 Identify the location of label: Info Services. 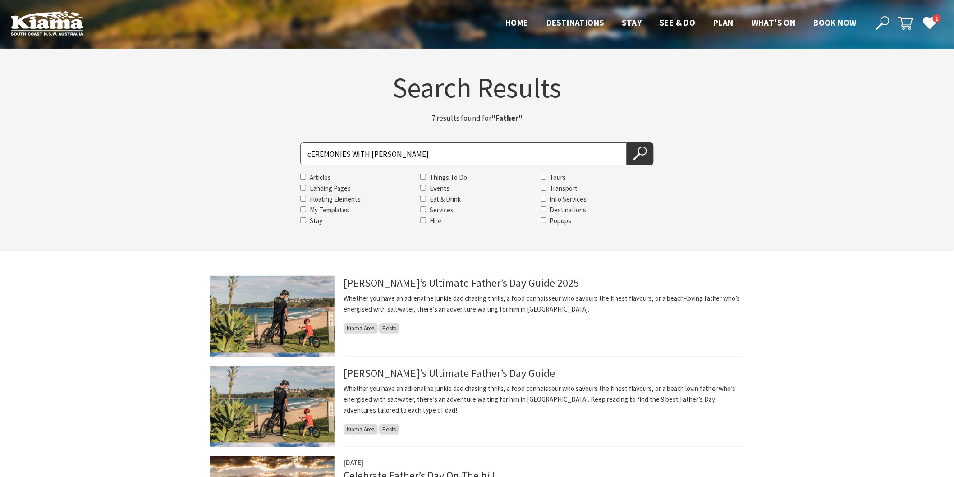
(569, 199).